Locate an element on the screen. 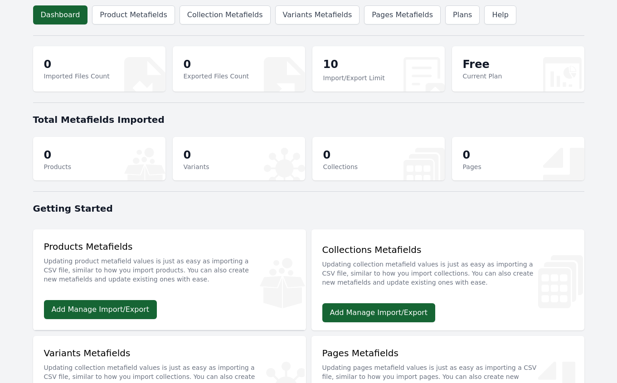  a: Plans is located at coordinates (463, 15).